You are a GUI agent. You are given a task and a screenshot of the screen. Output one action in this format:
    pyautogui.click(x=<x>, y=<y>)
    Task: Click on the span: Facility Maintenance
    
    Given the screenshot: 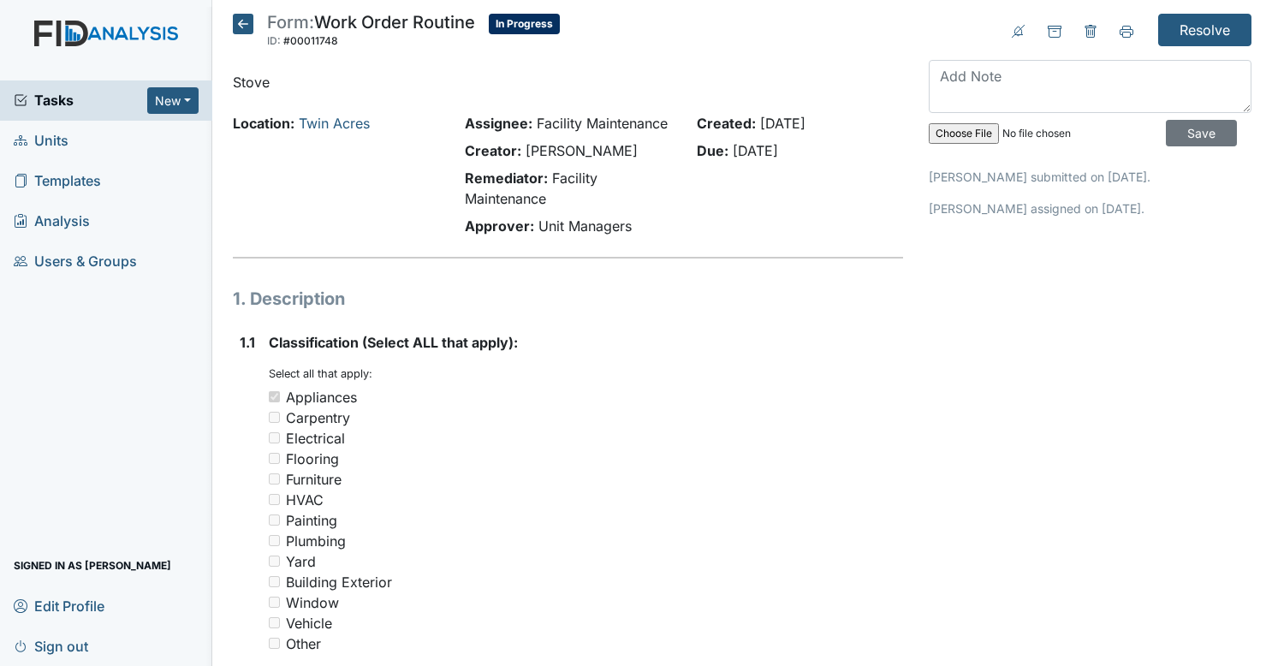 What is the action you would take?
    pyautogui.click(x=602, y=123)
    